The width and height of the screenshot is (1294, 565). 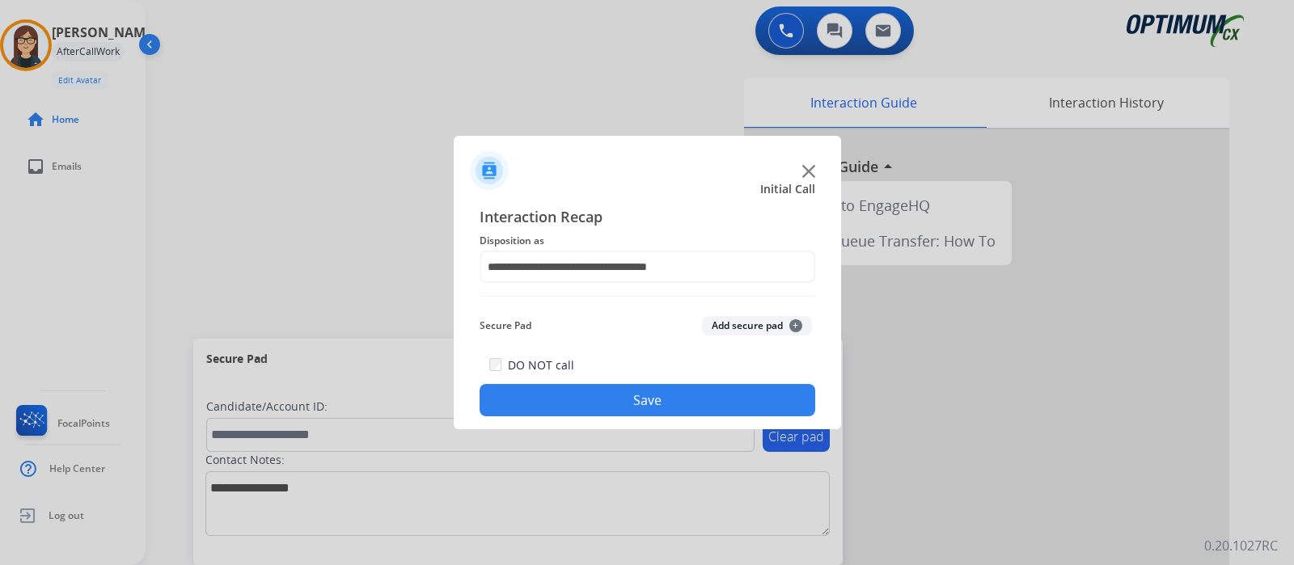 What do you see at coordinates (757, 326) in the screenshot?
I see `button: Add secure pad+` at bounding box center [757, 326].